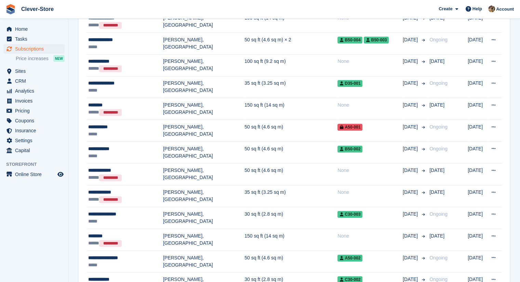  I want to click on span: C30-003, so click(350, 214).